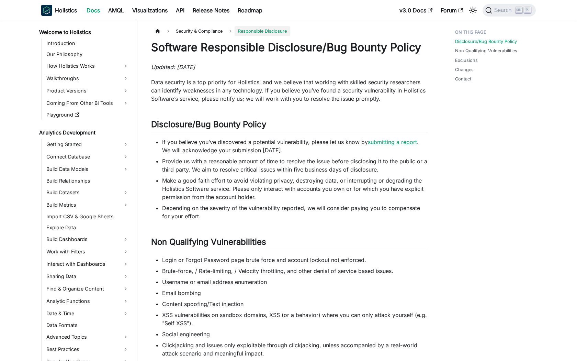  Describe the element at coordinates (84, 32) in the screenshot. I see `a: Welcome to Holistics` at that location.